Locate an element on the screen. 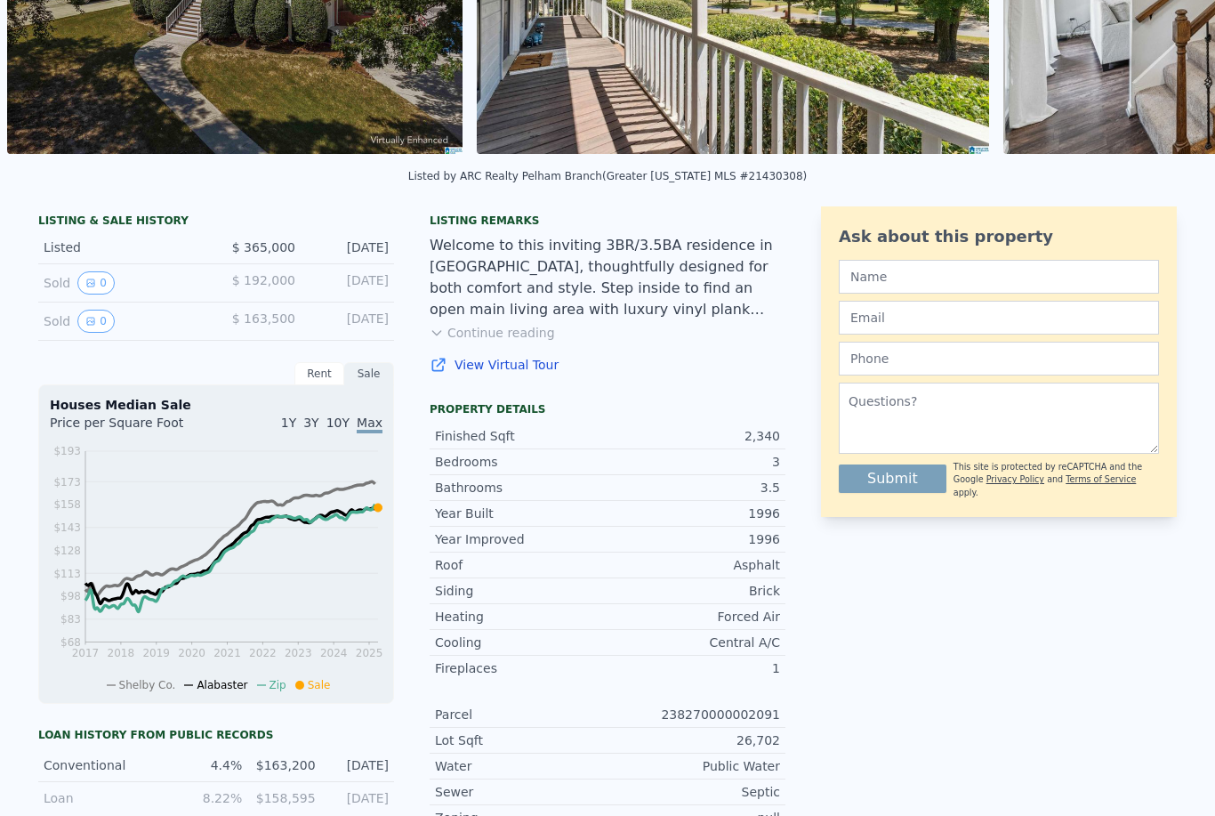 The width and height of the screenshot is (1215, 816). span: Alabaster is located at coordinates (221, 685).